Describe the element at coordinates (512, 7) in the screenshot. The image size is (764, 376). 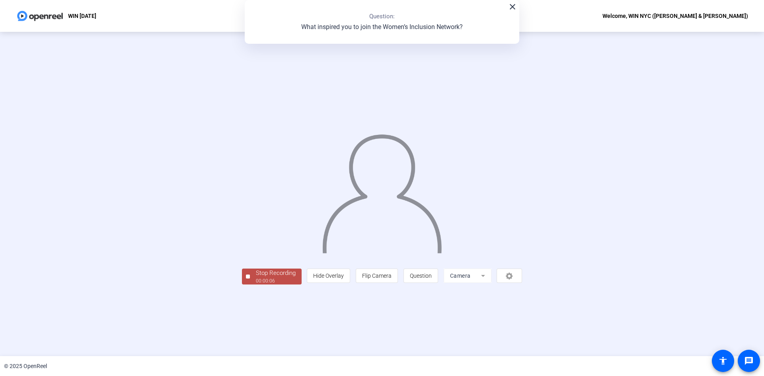
I see `mat-icon: close` at that location.